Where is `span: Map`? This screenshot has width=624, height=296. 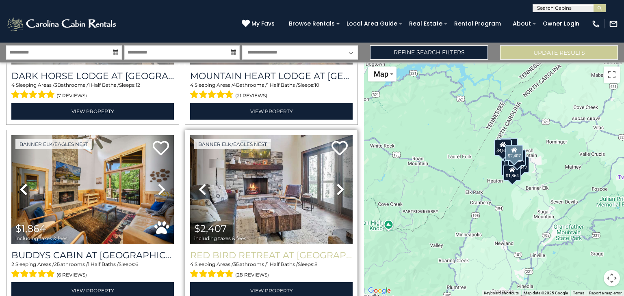 span: Map is located at coordinates (381, 74).